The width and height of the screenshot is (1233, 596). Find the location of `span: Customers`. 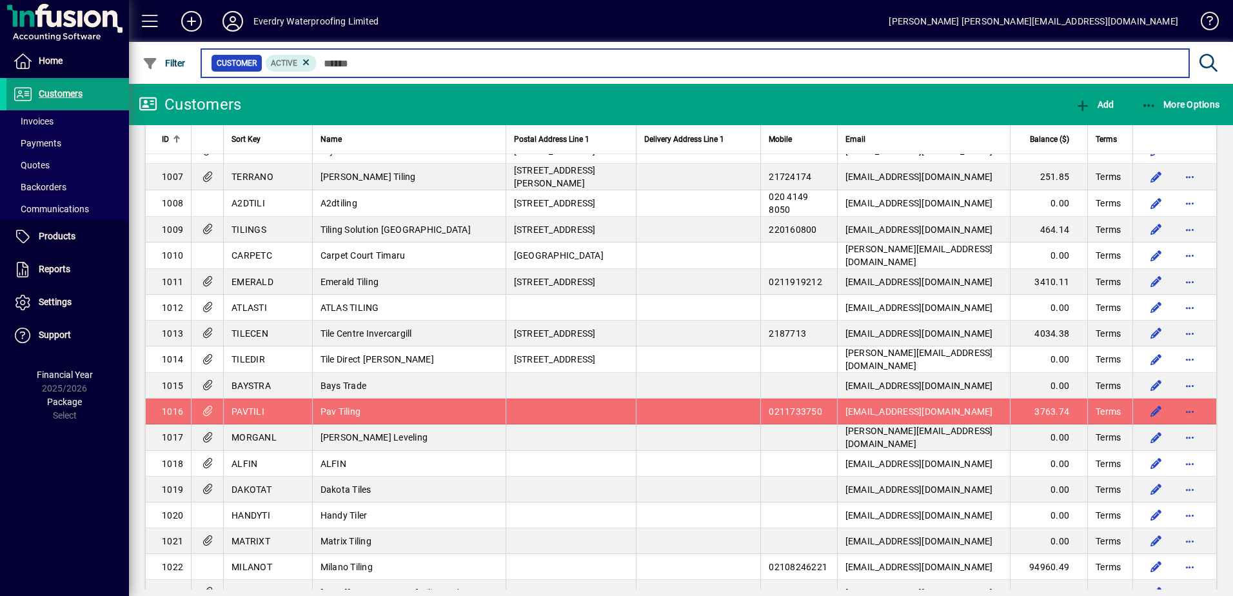

span: Customers is located at coordinates (61, 94).